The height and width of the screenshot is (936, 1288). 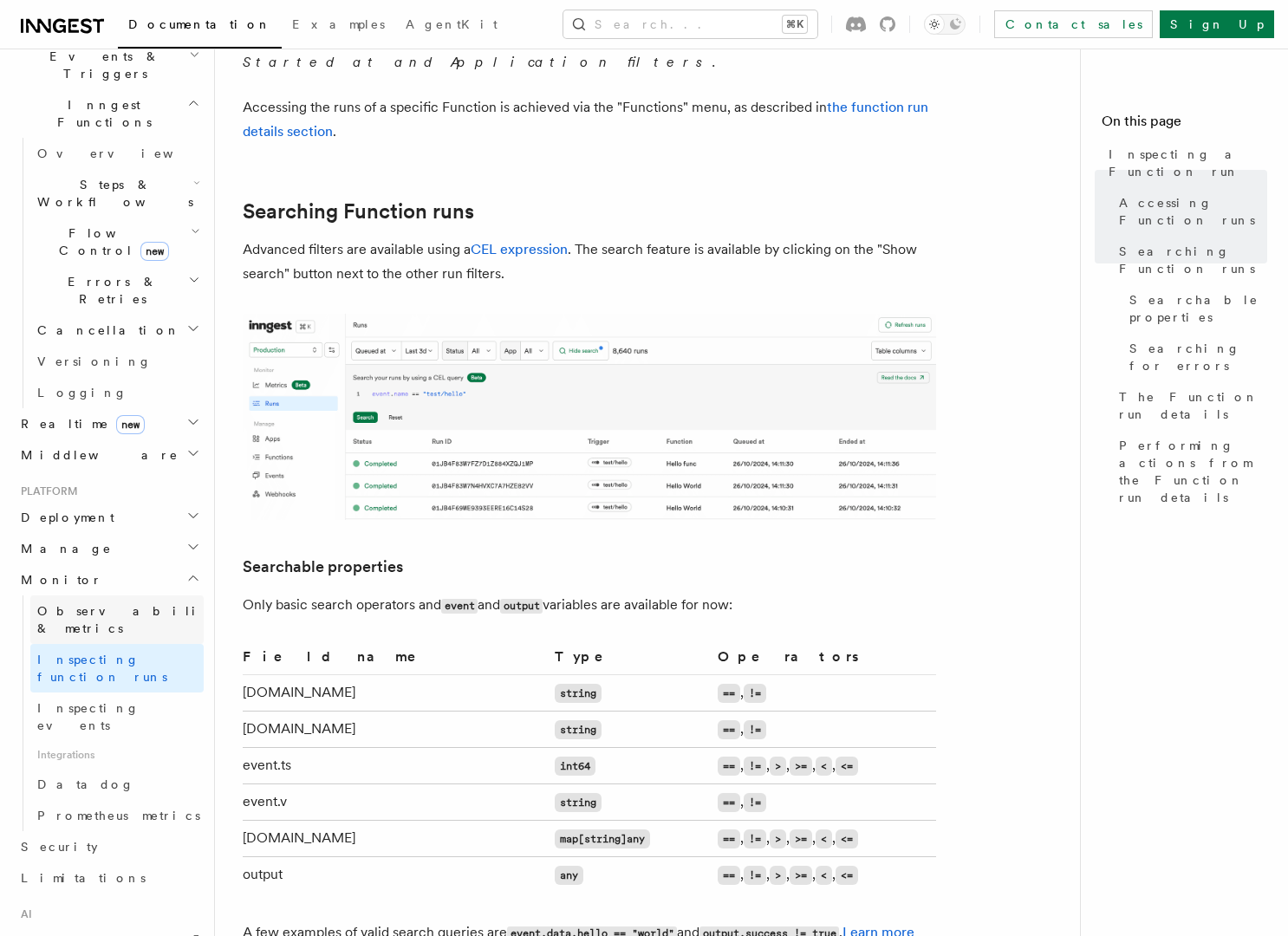 What do you see at coordinates (521, 606) in the screenshot?
I see `code: output` at bounding box center [521, 606].